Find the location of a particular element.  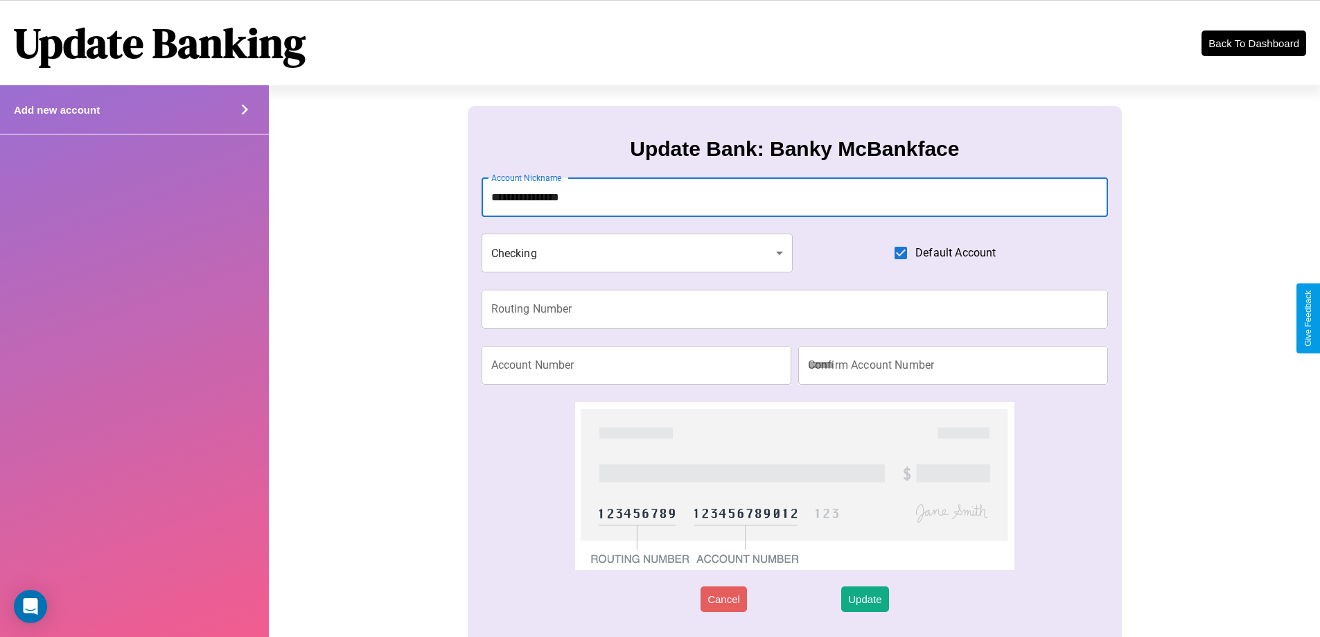

div: Give Feedback is located at coordinates (1308, 318).